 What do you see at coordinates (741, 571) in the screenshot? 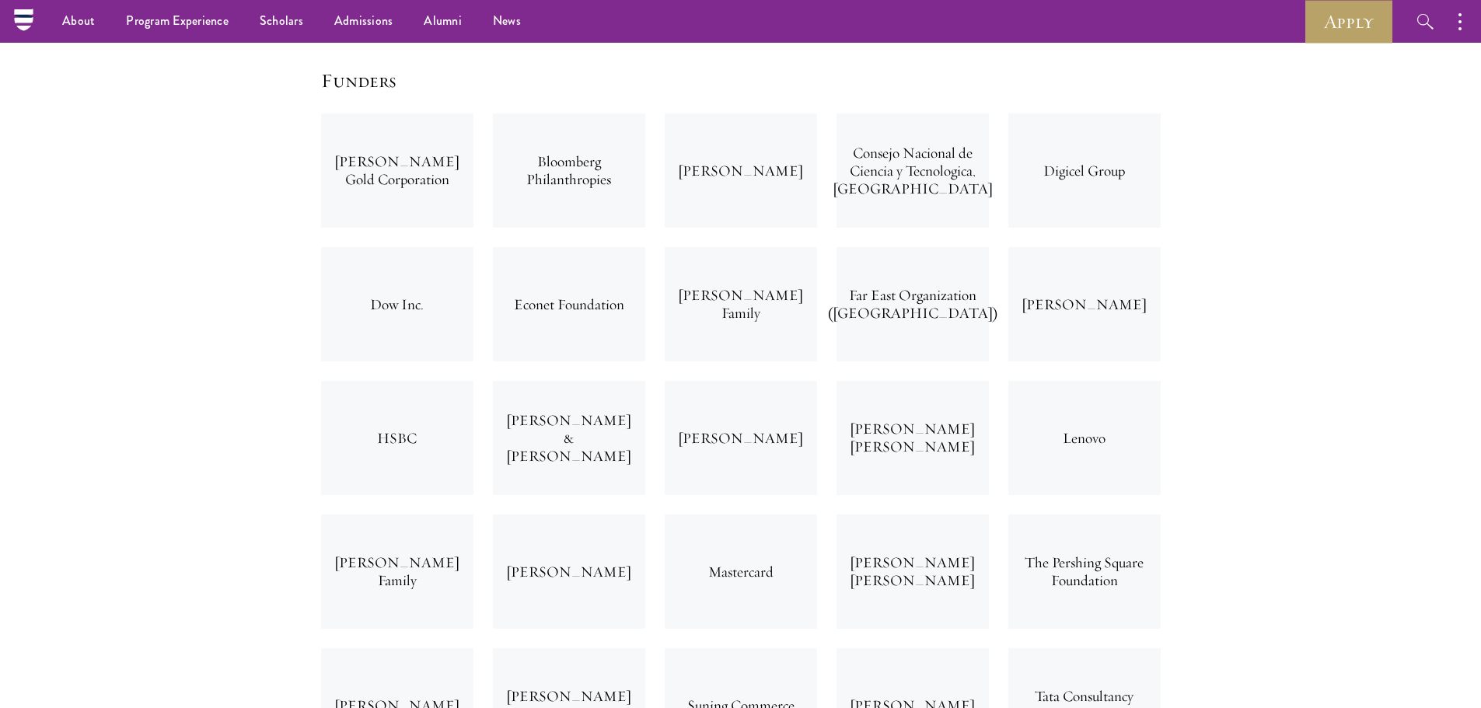
I see `div: Mastercard` at bounding box center [741, 571].